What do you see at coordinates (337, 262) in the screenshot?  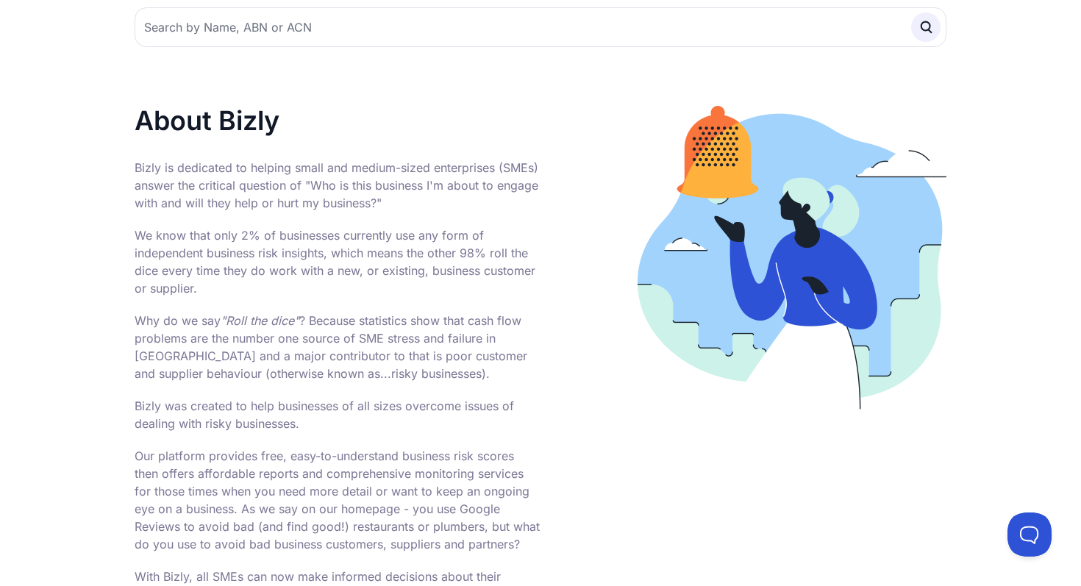 I see `p: We know that only 2% of businesses currently use any form of independent business risk insights, ...` at bounding box center [337, 262].